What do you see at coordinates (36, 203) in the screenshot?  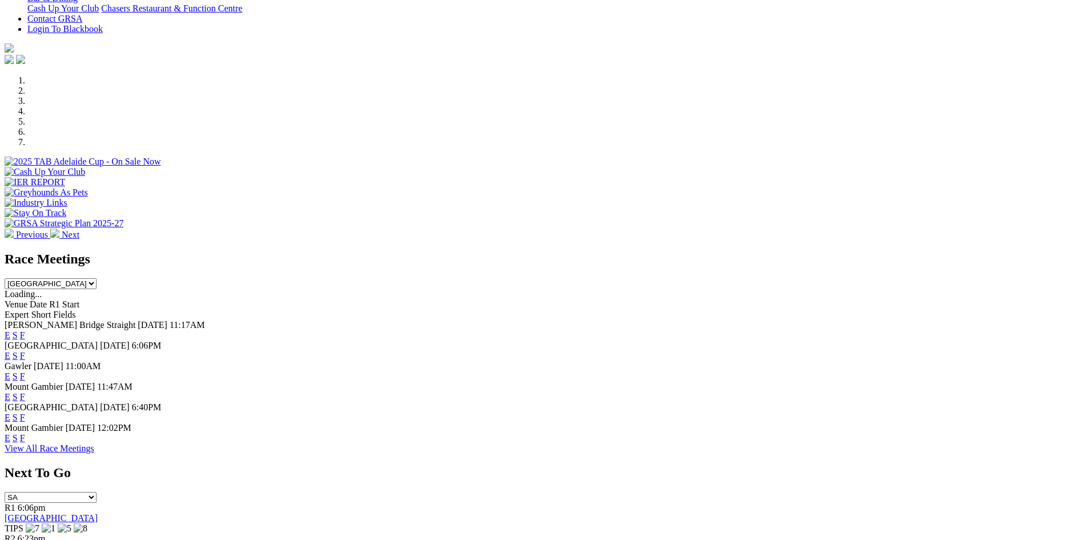 I see `img: Industry Links` at bounding box center [36, 203].